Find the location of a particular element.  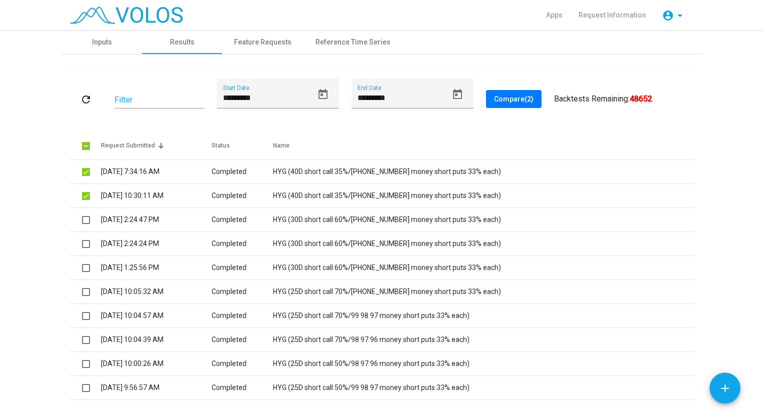

b: 48652 is located at coordinates (640, 98).